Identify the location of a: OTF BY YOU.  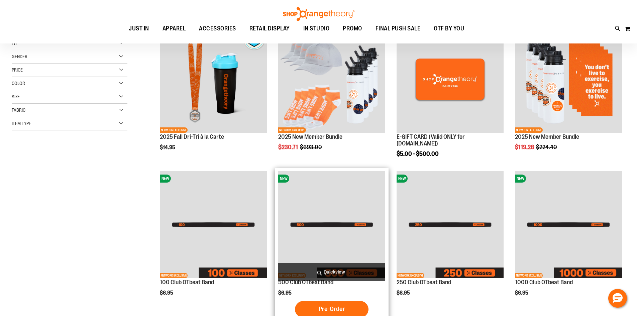
(449, 29).